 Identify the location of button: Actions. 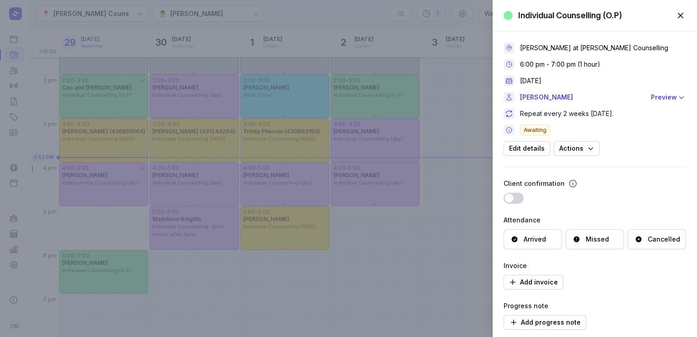
(577, 148).